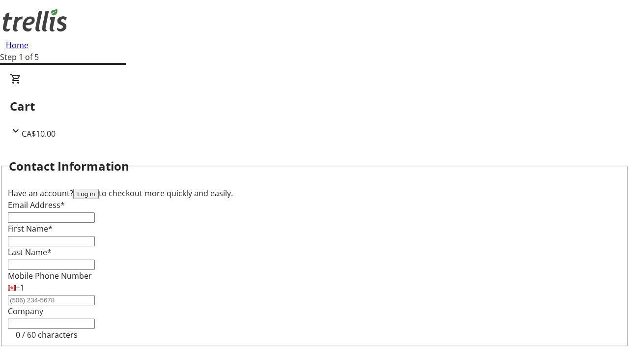 Image resolution: width=629 pixels, height=354 pixels. Describe the element at coordinates (86, 194) in the screenshot. I see `button: Log in` at that location.